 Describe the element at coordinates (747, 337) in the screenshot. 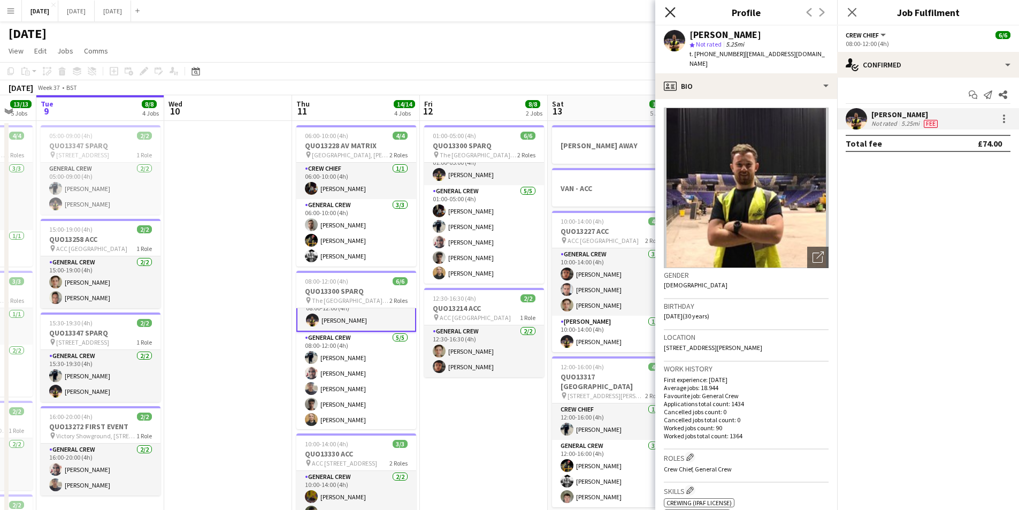

I see `h3: Location` at that location.